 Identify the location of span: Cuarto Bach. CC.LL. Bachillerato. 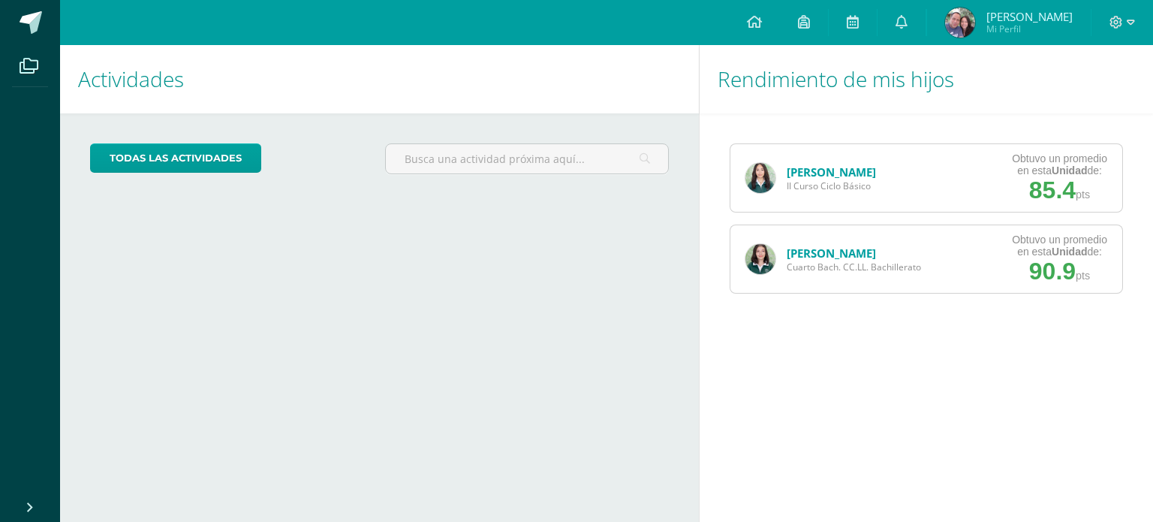
(853, 266).